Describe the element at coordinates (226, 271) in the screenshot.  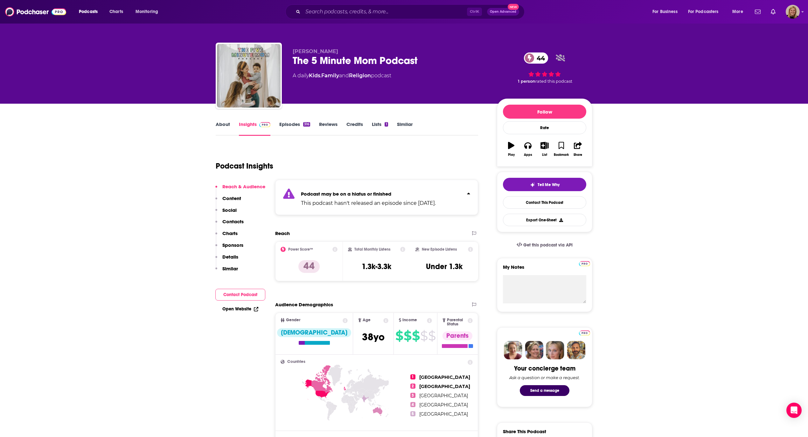
I see `button: Similar` at that location.